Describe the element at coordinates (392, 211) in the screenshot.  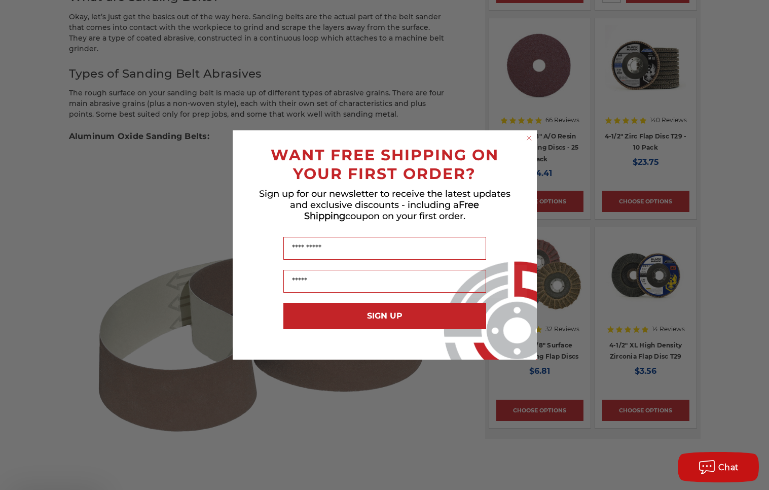
I see `span: Free Shipping` at that location.